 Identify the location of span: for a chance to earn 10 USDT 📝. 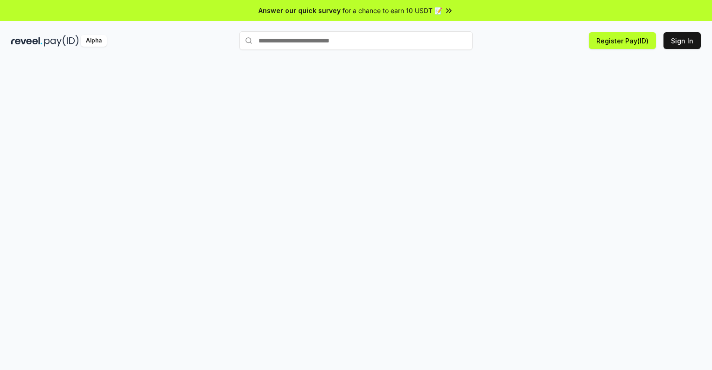
(392, 10).